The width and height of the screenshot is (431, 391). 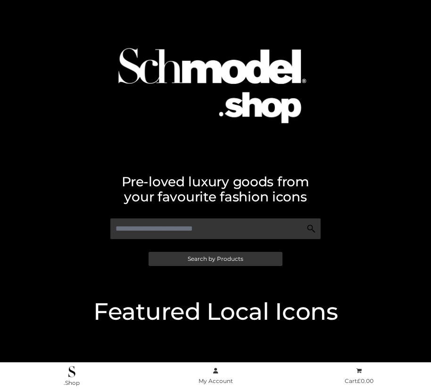 What do you see at coordinates (359, 376) in the screenshot?
I see `a: Cart£0.00` at bounding box center [359, 376].